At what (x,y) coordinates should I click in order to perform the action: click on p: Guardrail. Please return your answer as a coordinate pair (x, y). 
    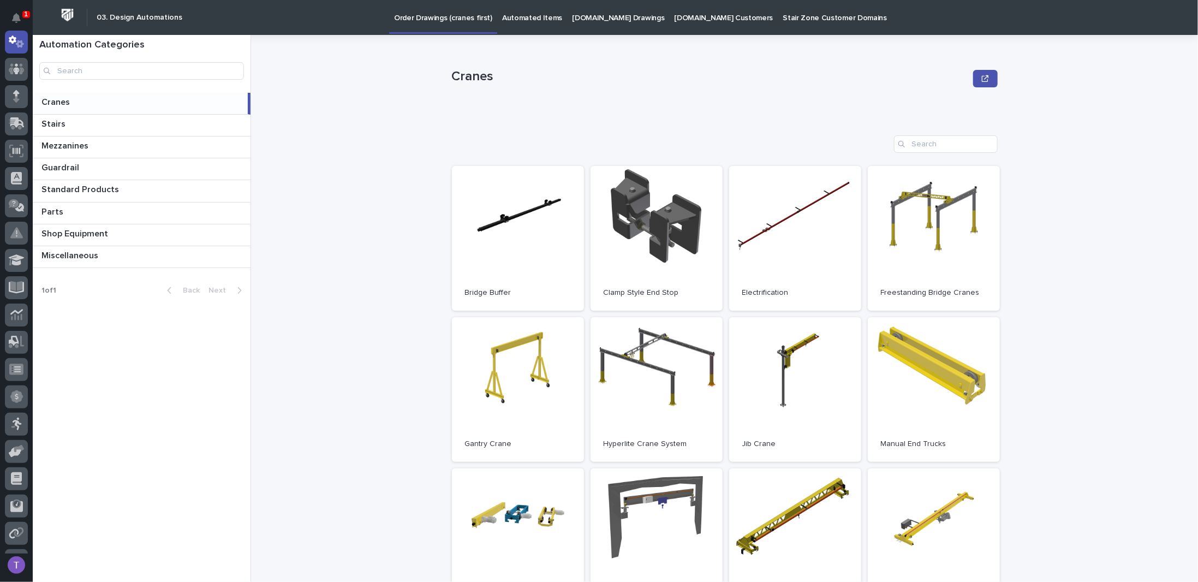
    Looking at the image, I should click on (61, 166).